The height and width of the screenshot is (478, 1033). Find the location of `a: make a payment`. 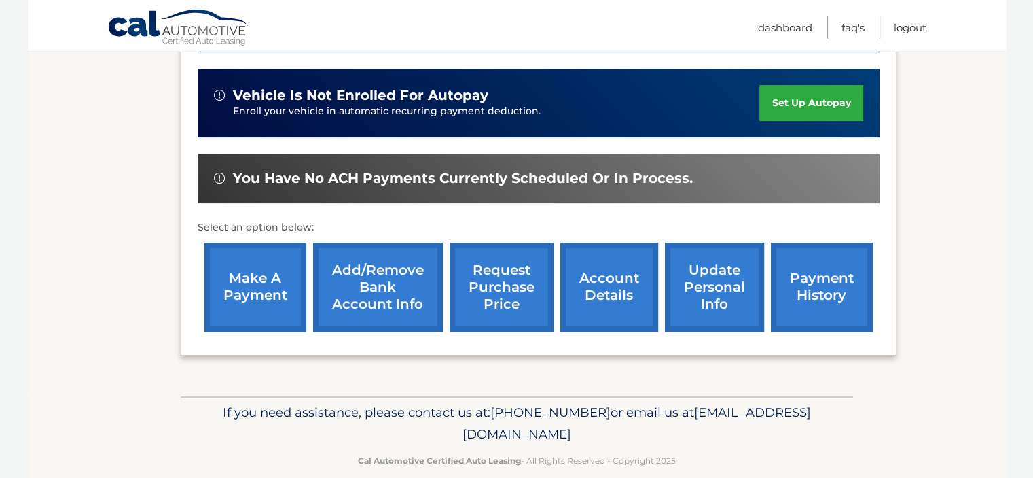

a: make a payment is located at coordinates (255, 287).